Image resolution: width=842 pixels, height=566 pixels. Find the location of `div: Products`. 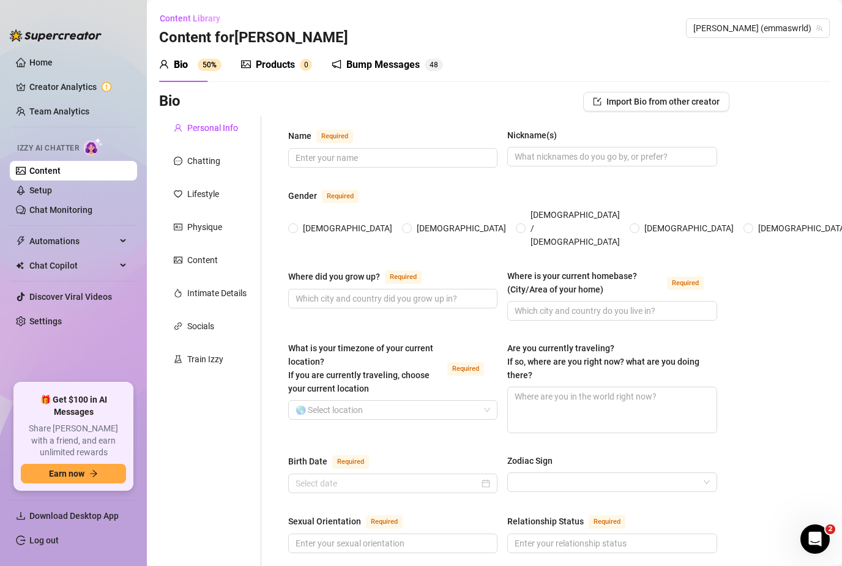

div: Products is located at coordinates (275, 65).